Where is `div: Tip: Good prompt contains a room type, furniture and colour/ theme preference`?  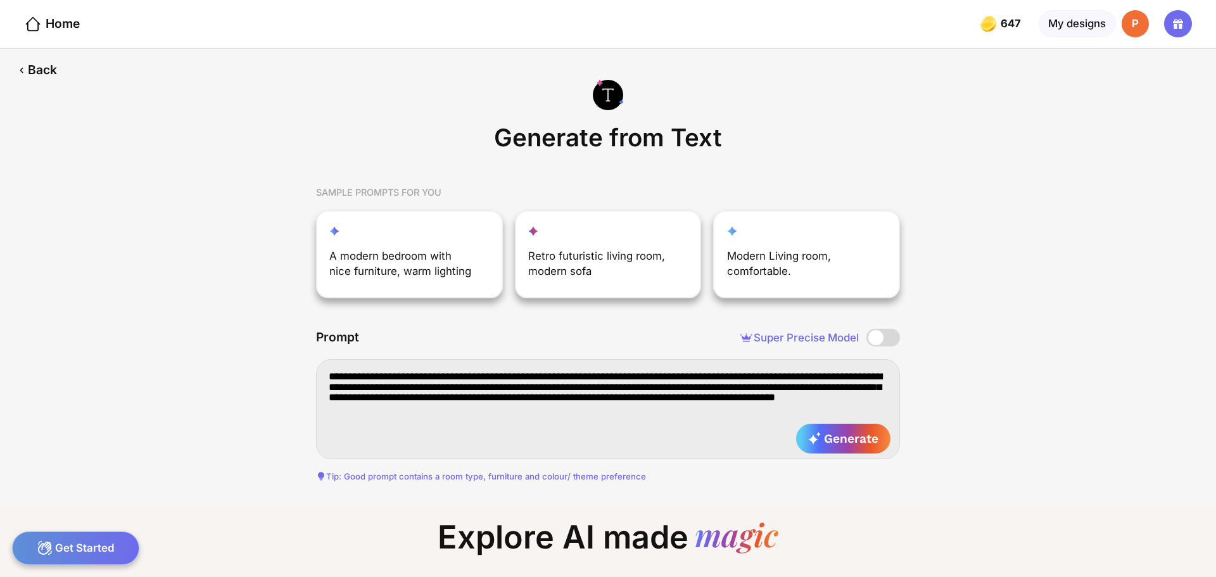
div: Tip: Good prompt contains a room type, furniture and colour/ theme preference is located at coordinates (608, 476).